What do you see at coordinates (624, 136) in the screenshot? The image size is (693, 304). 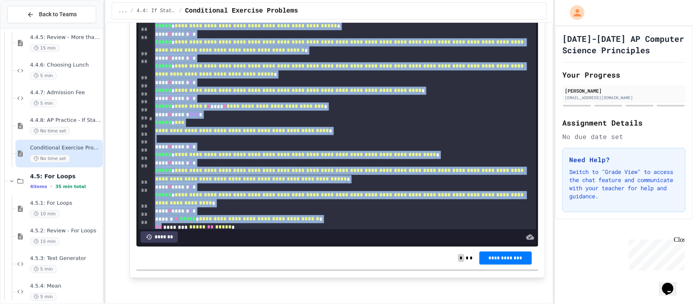 I see `div: No due date set` at bounding box center [624, 136].